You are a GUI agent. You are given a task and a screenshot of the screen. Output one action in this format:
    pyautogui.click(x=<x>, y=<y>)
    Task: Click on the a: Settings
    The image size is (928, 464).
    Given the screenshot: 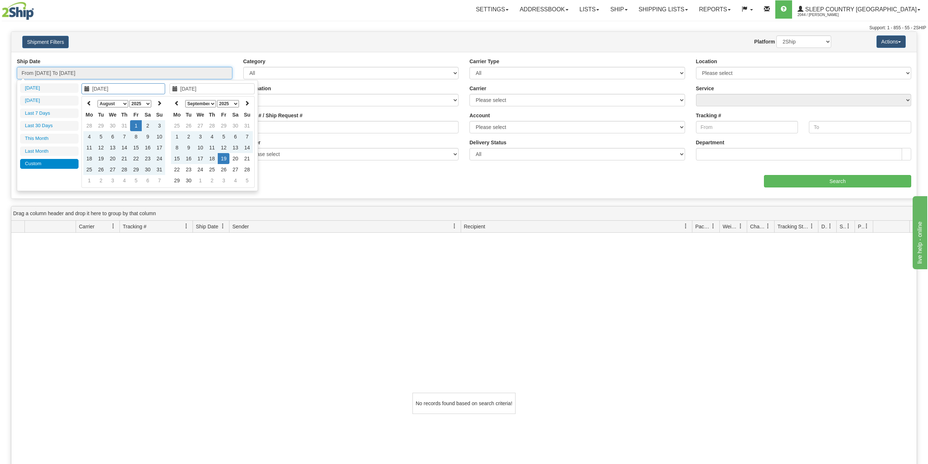 What is the action you would take?
    pyautogui.click(x=492, y=9)
    